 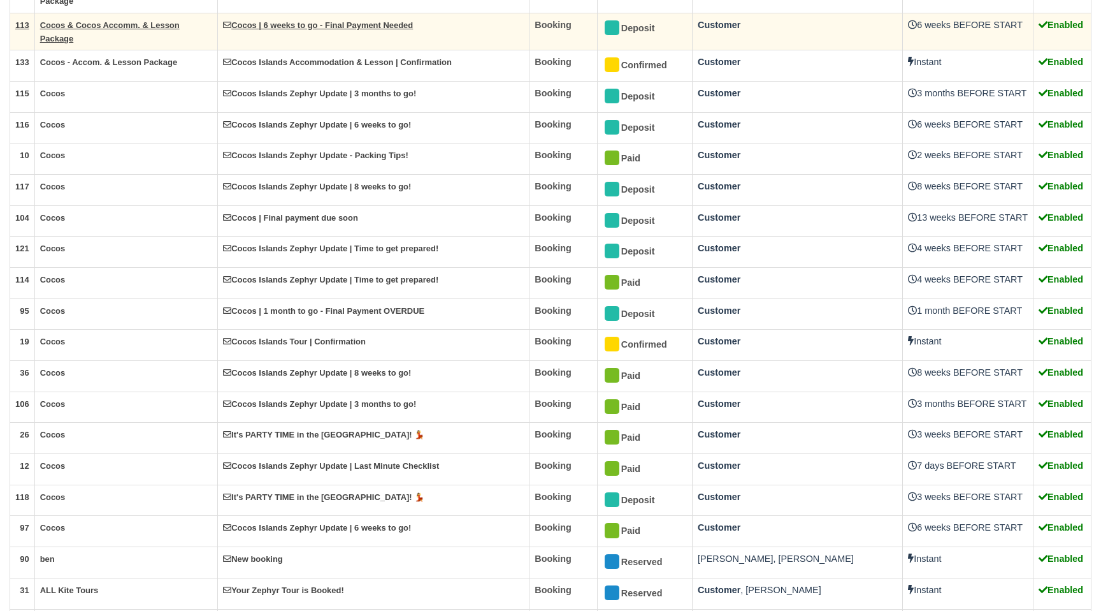 What do you see at coordinates (968, 438) in the screenshot?
I see `td: 3 weeks BEFORE START` at bounding box center [968, 438].